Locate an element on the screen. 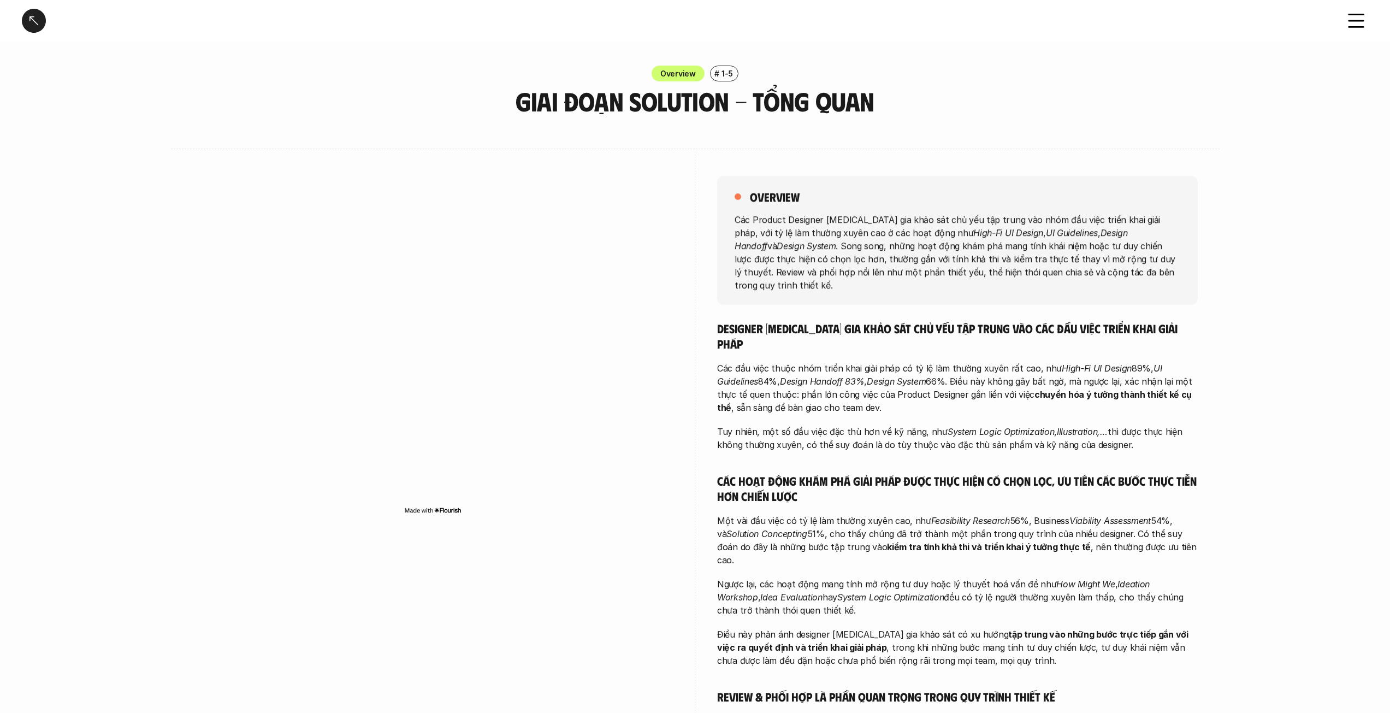 Image resolution: width=1390 pixels, height=713 pixels. em: Design Handoff 83% is located at coordinates (822, 381).